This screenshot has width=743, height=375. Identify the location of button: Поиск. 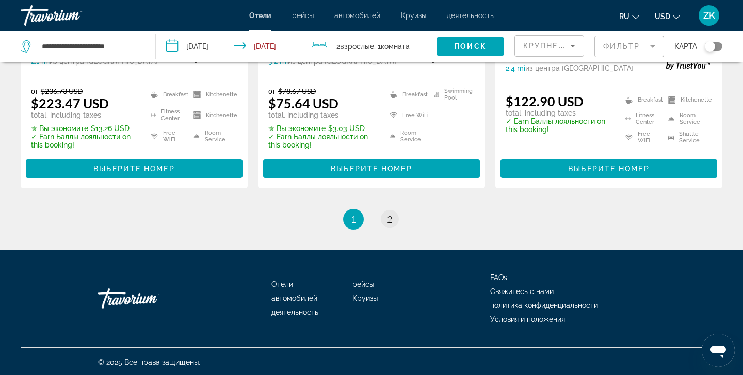
(470, 46).